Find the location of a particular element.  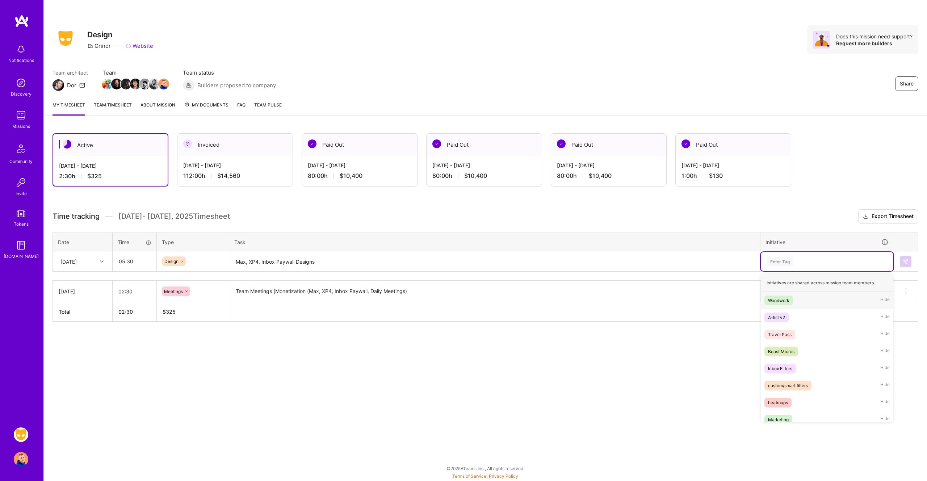

button: Export Timesheet is located at coordinates (888, 217).